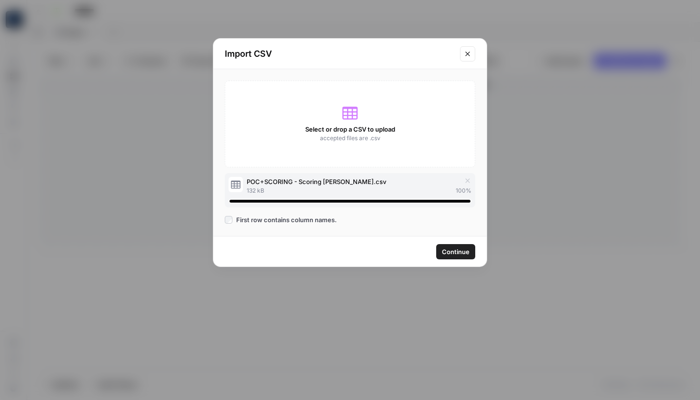 Image resolution: width=700 pixels, height=400 pixels. I want to click on span: First row contains column names., so click(286, 220).